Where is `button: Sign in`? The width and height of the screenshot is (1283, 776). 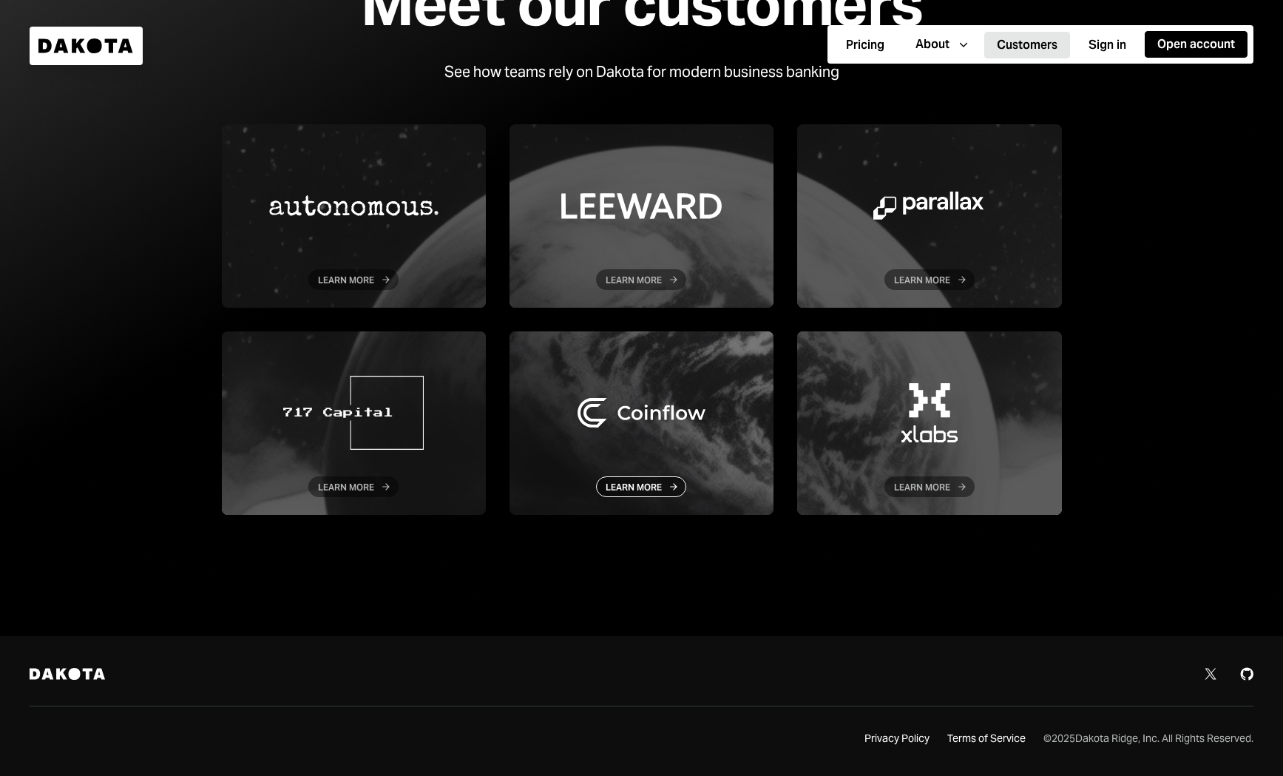
button: Sign in is located at coordinates (1107, 45).